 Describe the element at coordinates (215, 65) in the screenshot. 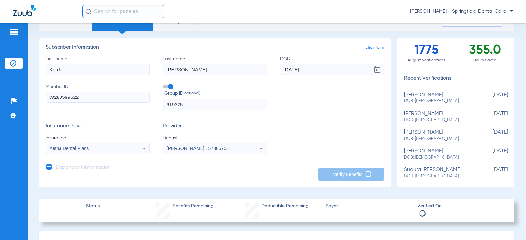

I see `label: Last name` at that location.